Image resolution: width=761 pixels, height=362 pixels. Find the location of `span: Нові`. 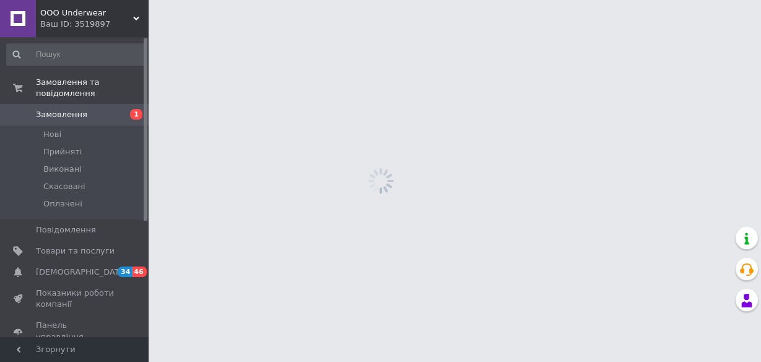

span: Нові is located at coordinates (52, 134).